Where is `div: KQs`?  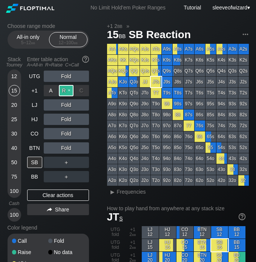
div: KQs is located at coordinates (134, 60).